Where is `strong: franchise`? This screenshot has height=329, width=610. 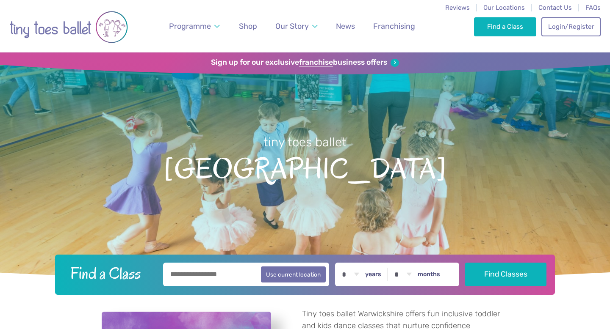 strong: franchise is located at coordinates (316, 63).